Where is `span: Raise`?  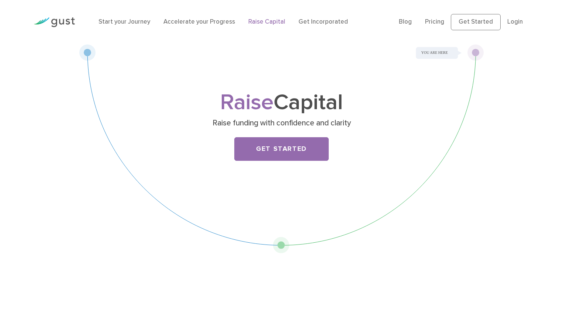 span: Raise is located at coordinates (247, 102).